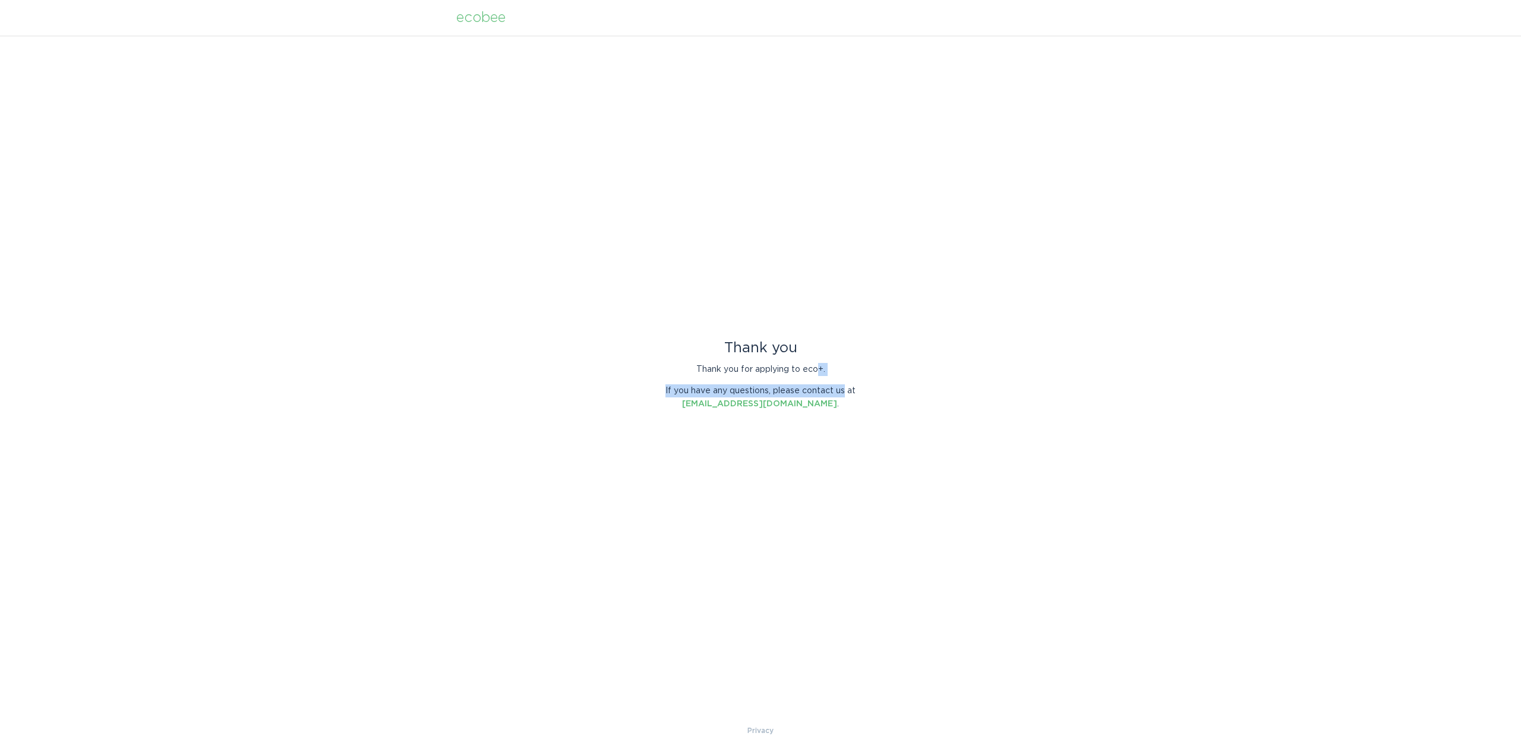  Describe the element at coordinates (760, 348) in the screenshot. I see `div: Thank you` at that location.